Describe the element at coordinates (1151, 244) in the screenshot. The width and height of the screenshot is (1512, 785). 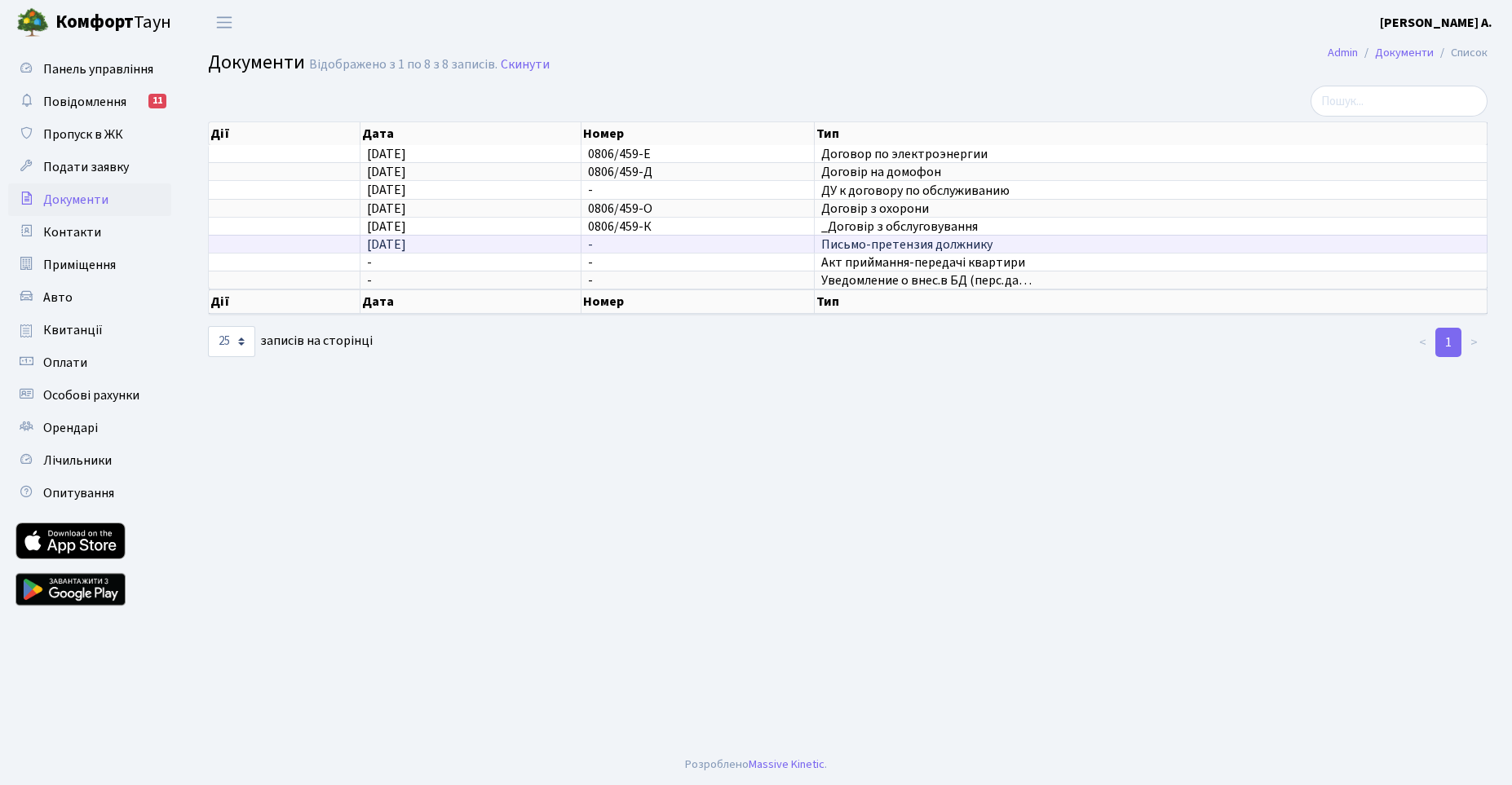
I see `span: Письмо-претензия должнику` at that location.